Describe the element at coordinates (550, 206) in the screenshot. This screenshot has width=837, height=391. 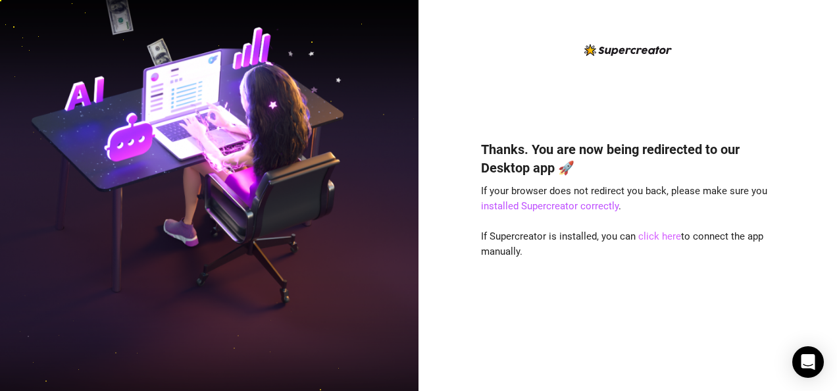
I see `a: installed Supercreator correctly` at that location.